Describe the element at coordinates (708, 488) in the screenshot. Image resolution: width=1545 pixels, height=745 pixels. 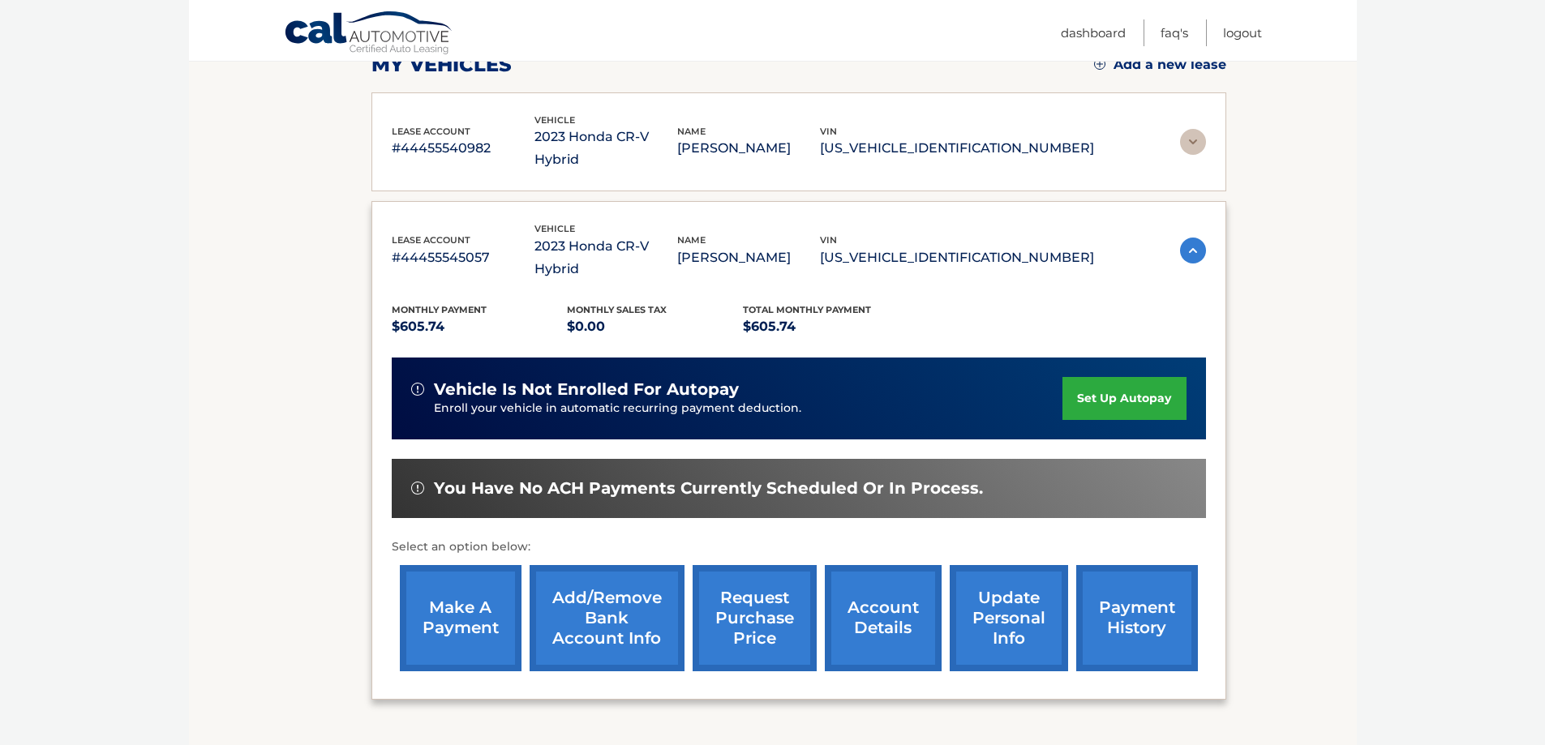
I see `span: You have no ACH payments currently scheduled or in process.` at that location.